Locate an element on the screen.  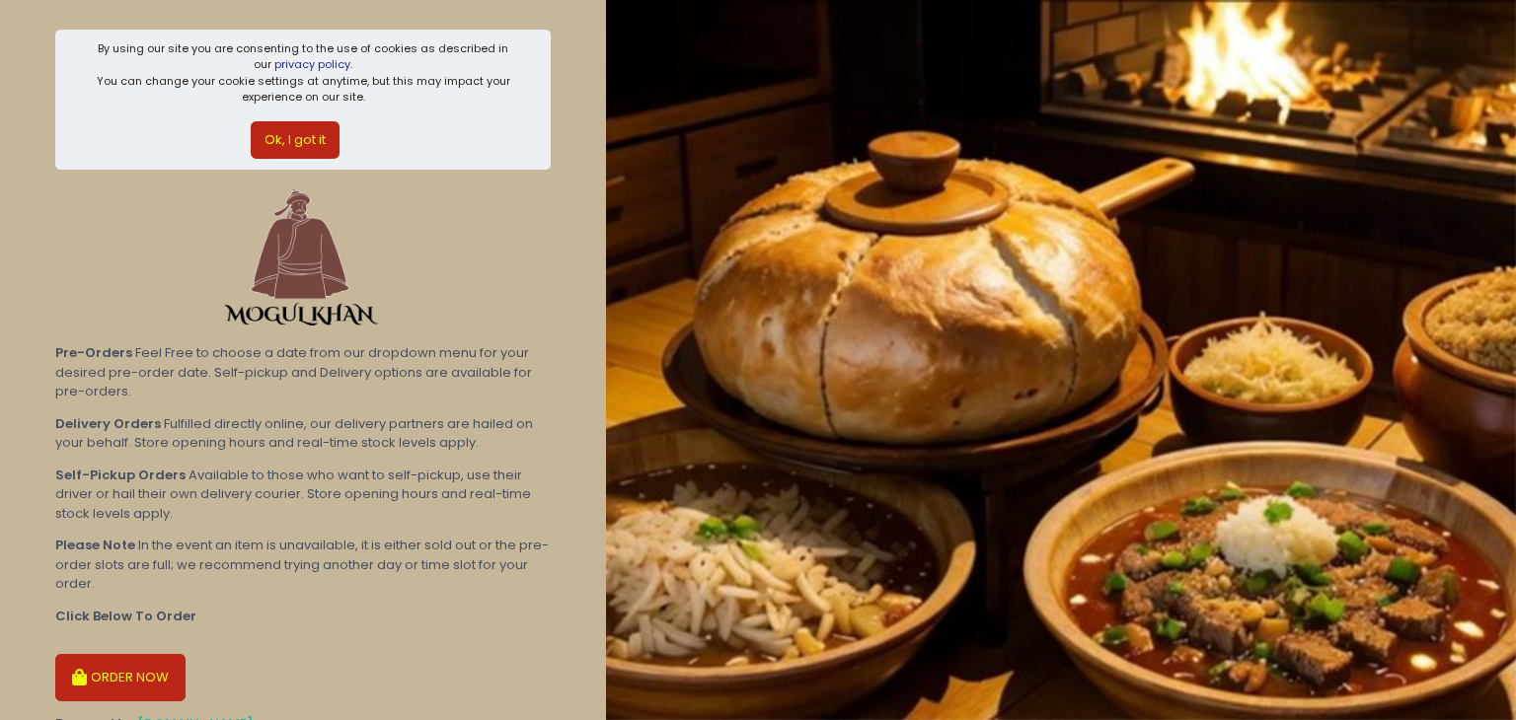
img: Mogul Khan Shawarma is located at coordinates (300, 257).